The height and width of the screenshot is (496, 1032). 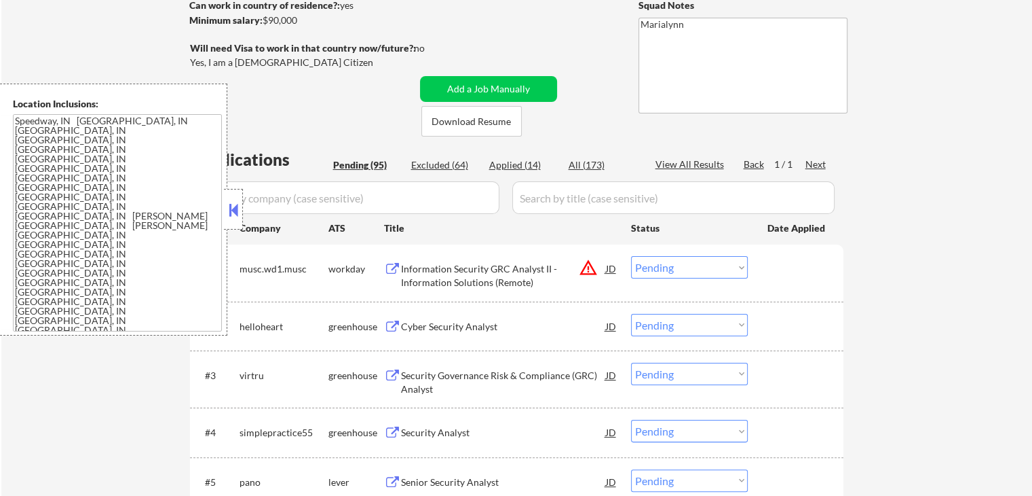 I want to click on div: Security Governance Risk & Compliance (GRC) Analyst, so click(x=504, y=381).